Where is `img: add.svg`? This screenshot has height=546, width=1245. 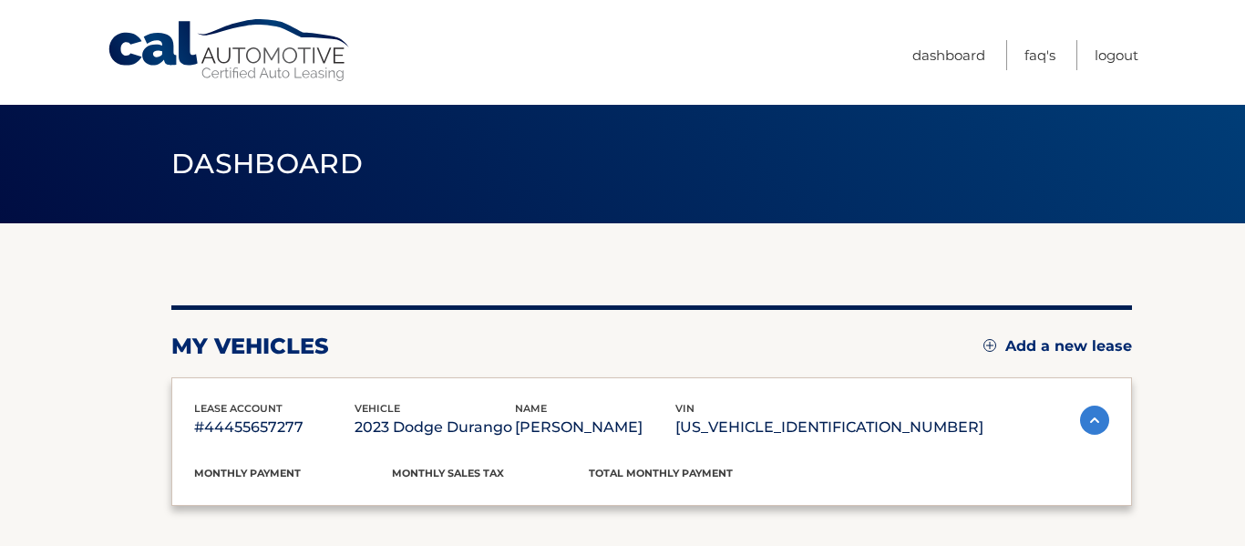 img: add.svg is located at coordinates (989, 345).